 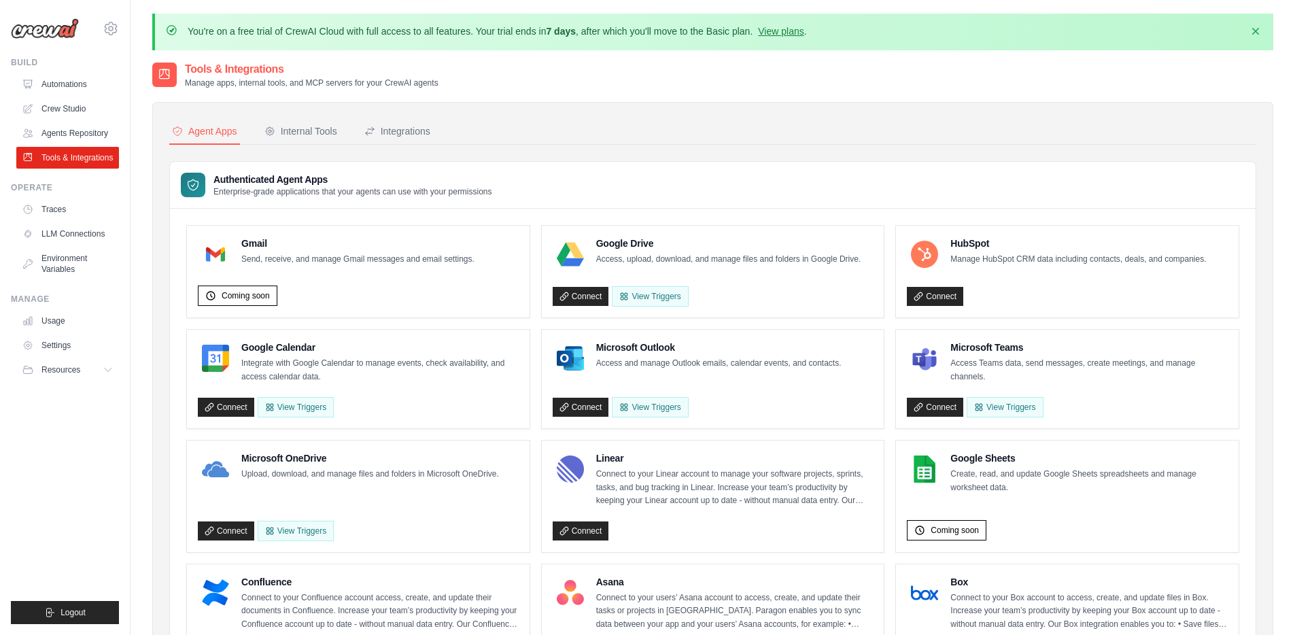 I want to click on p: Access, upload, download, and manage files and folders in Google Drive., so click(x=729, y=260).